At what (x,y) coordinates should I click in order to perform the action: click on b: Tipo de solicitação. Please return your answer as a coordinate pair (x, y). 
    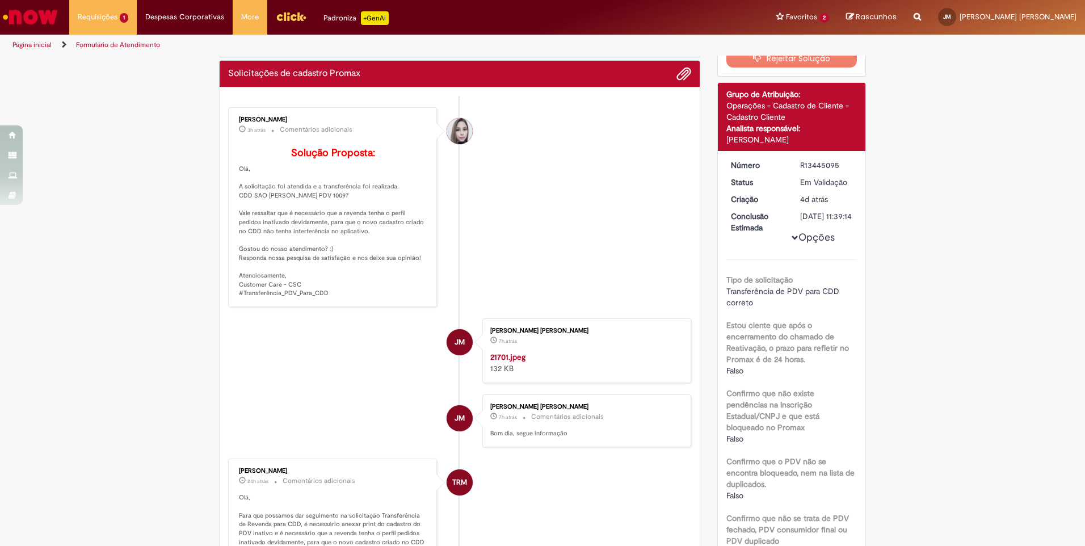
    Looking at the image, I should click on (760, 280).